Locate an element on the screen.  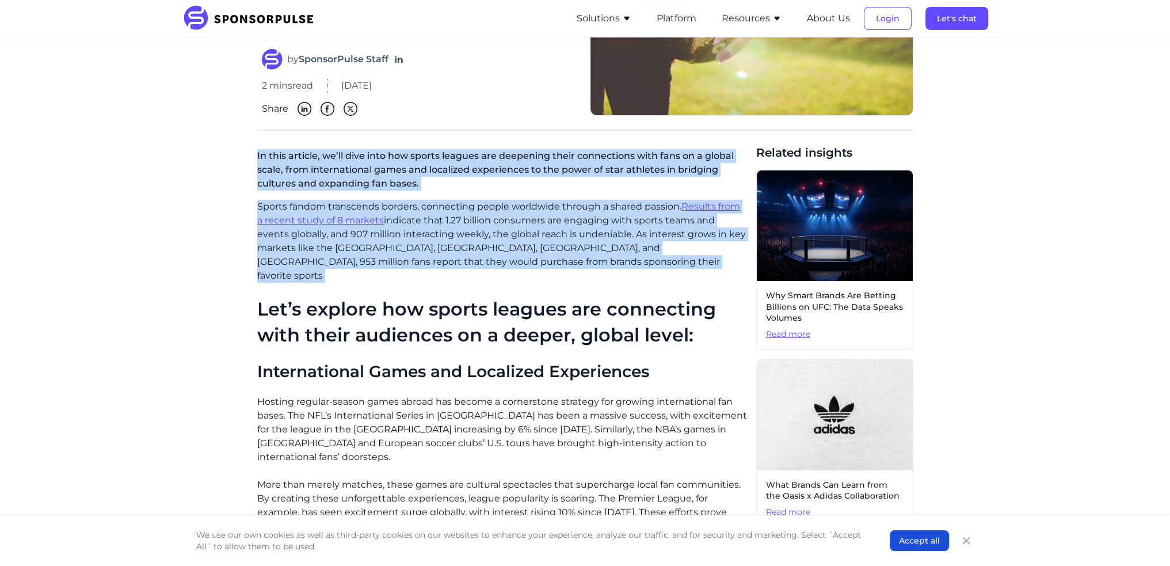
img: SponsorPulse is located at coordinates (252, 18).